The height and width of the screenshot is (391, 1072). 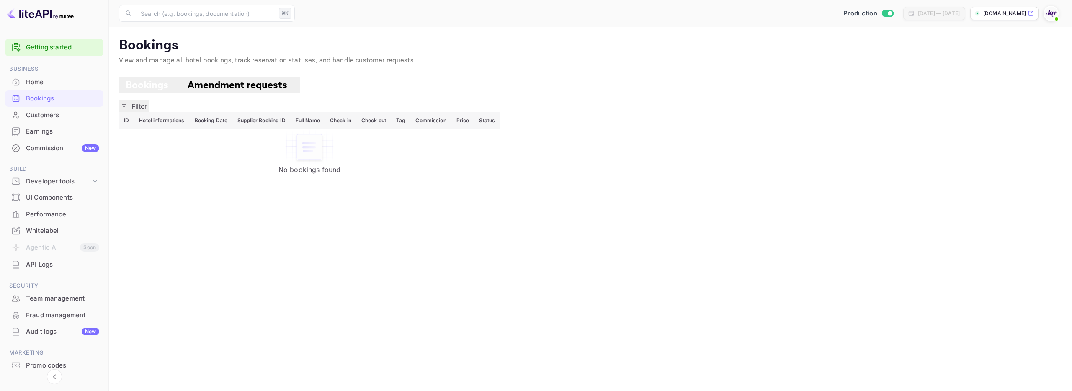 I want to click on div: Customers, so click(x=62, y=115).